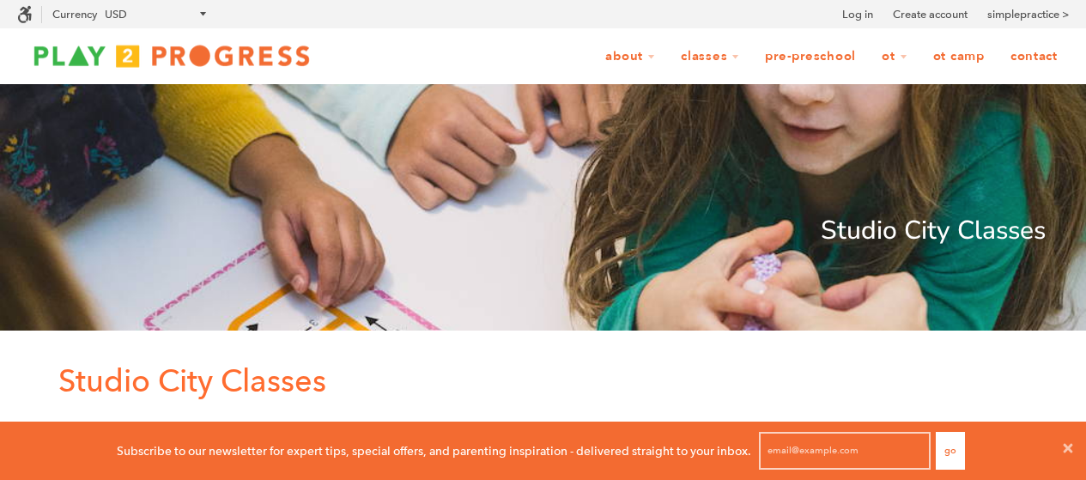  Describe the element at coordinates (1028, 15) in the screenshot. I see `a: simplepractice >` at that location.